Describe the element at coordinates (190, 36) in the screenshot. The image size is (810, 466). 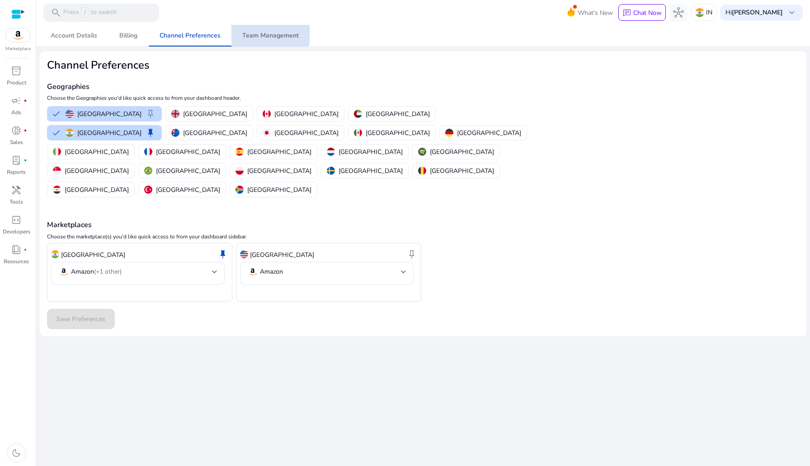
I see `span: Channel Preferences` at that location.